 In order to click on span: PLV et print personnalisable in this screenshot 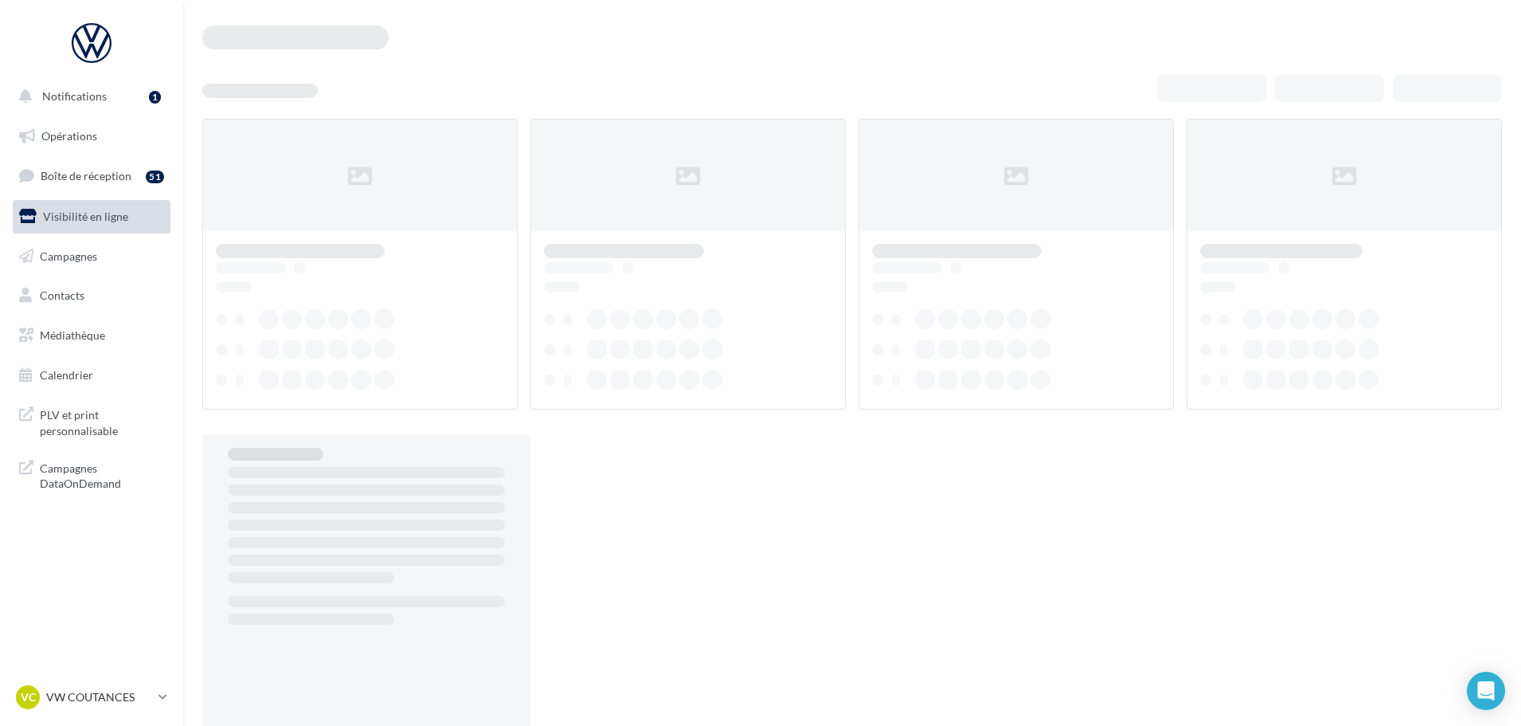, I will do `click(102, 421)`.